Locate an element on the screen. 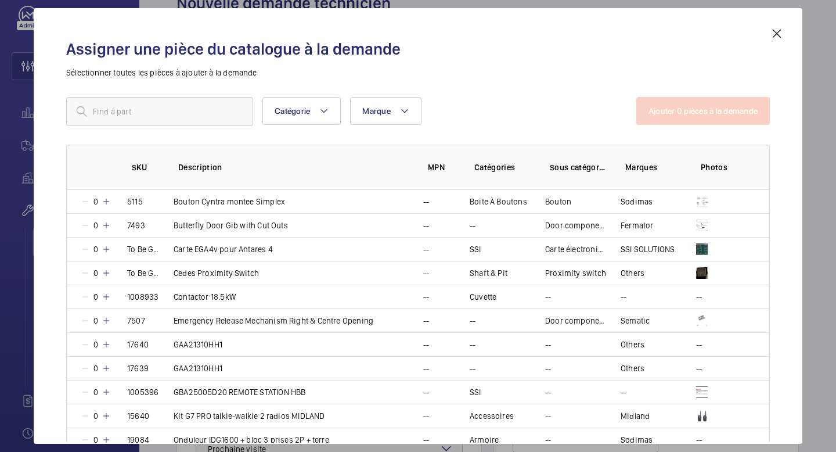 This screenshot has width=836, height=452. span: Marque is located at coordinates (376, 111).